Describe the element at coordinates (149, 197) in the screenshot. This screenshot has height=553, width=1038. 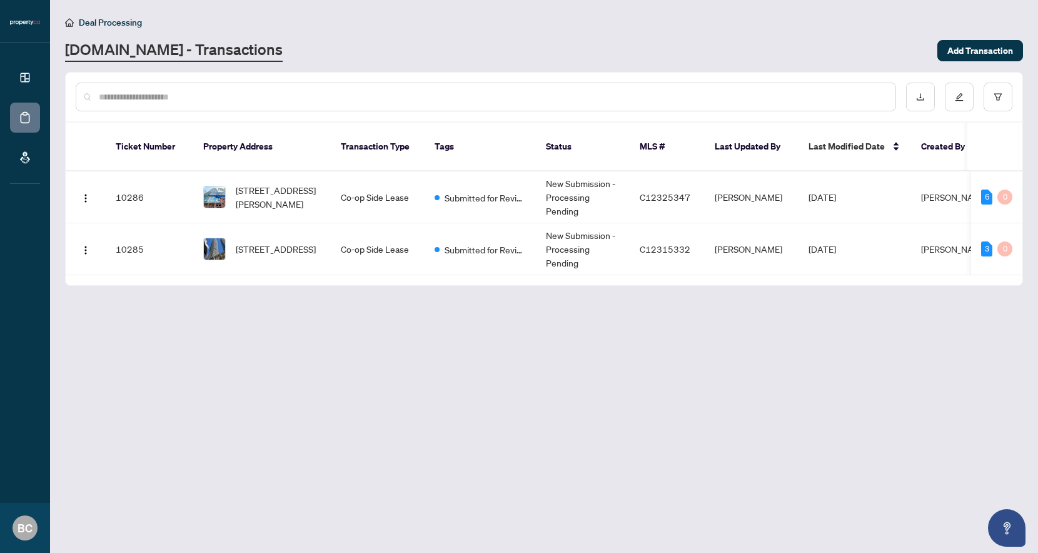
I see `td: 10286` at that location.